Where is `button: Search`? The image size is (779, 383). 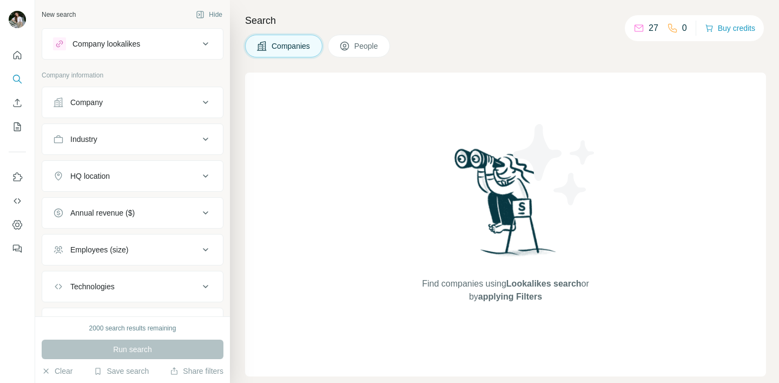
button: Search is located at coordinates (17, 79).